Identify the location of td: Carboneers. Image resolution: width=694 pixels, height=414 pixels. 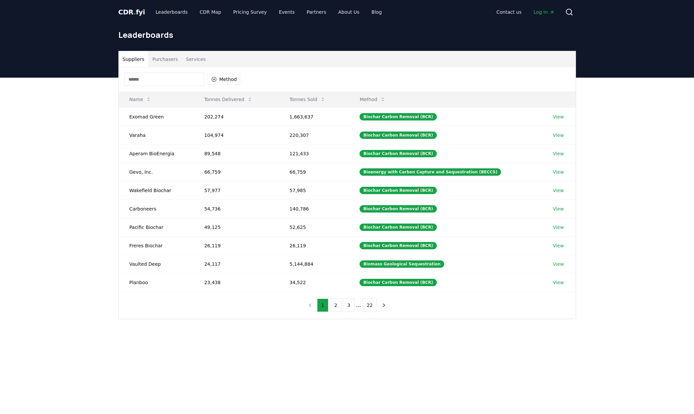
(156, 208).